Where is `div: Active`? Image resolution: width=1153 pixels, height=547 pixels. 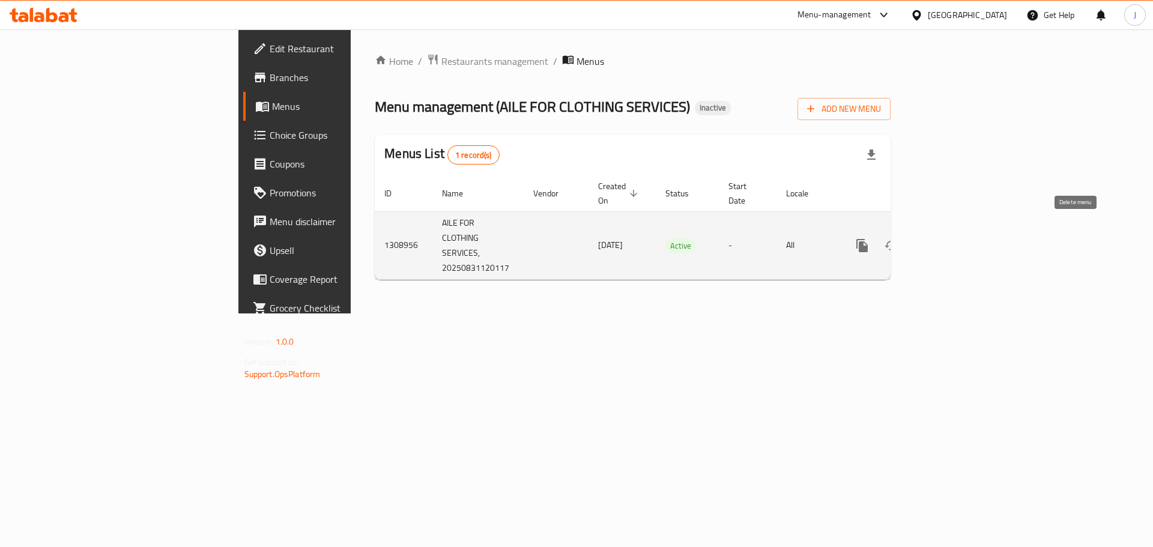
div: Active is located at coordinates (680, 246).